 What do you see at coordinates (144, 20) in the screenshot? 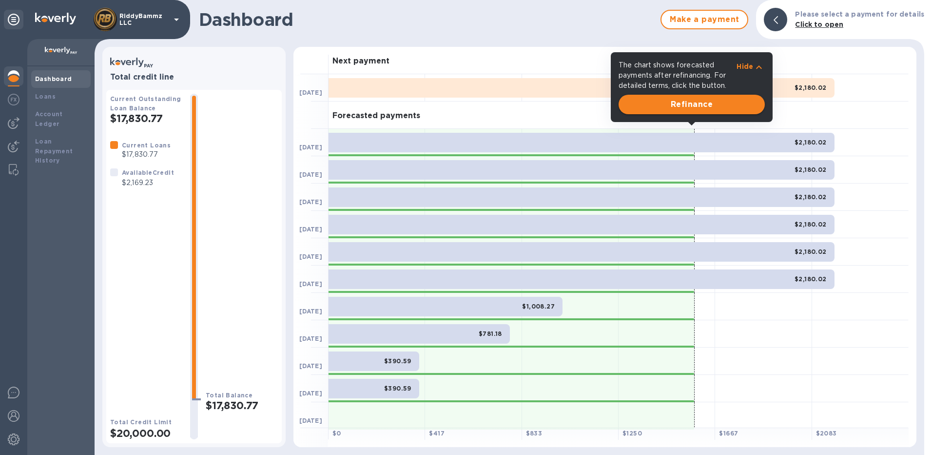
I see `p: RiddyBammz LLC` at bounding box center [144, 20].